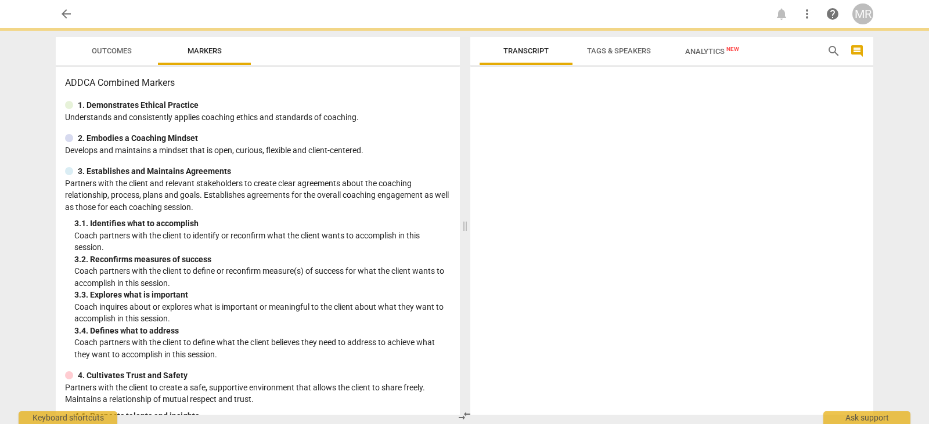  I want to click on span: help, so click(832, 14).